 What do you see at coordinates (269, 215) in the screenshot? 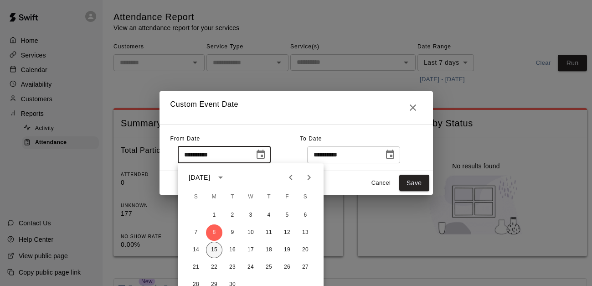
I see `button: 4` at bounding box center [269, 215].